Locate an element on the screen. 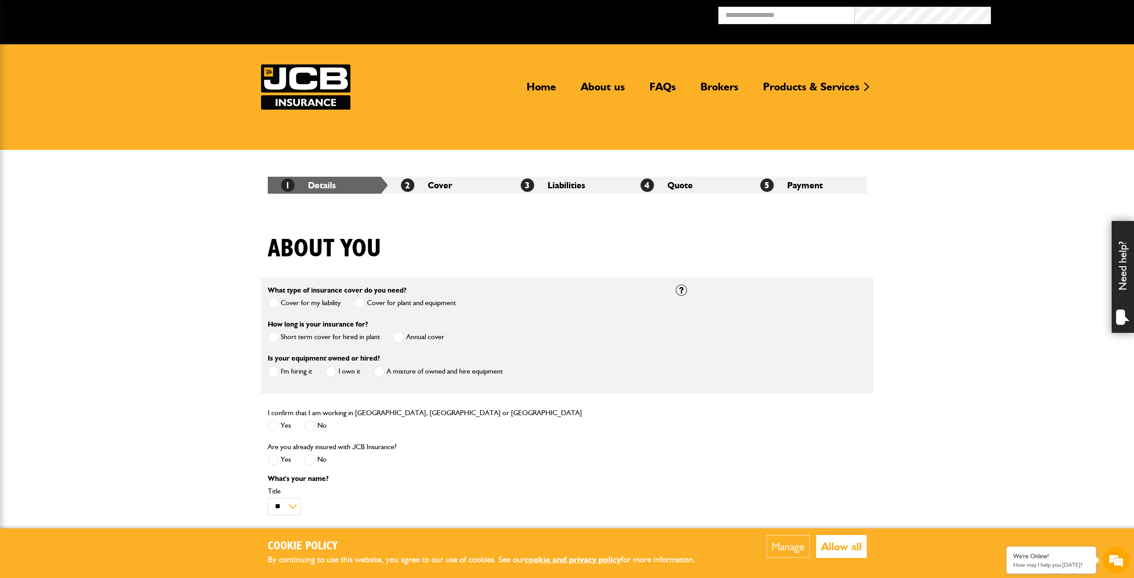  p: How may I help you today? is located at coordinates (1052, 564).